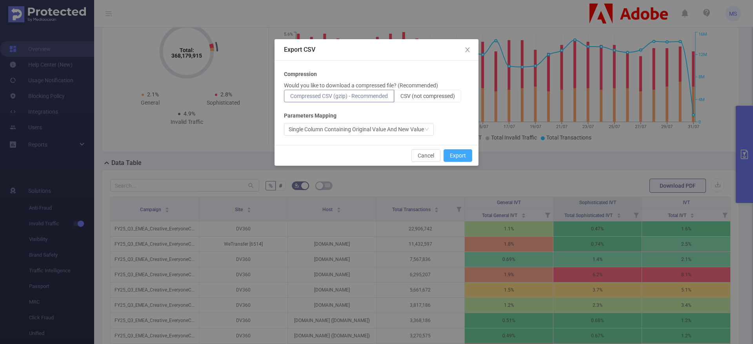 The height and width of the screenshot is (344, 753). Describe the element at coordinates (361, 86) in the screenshot. I see `p: Would you like to download a compressed file? (Recommended)` at that location.